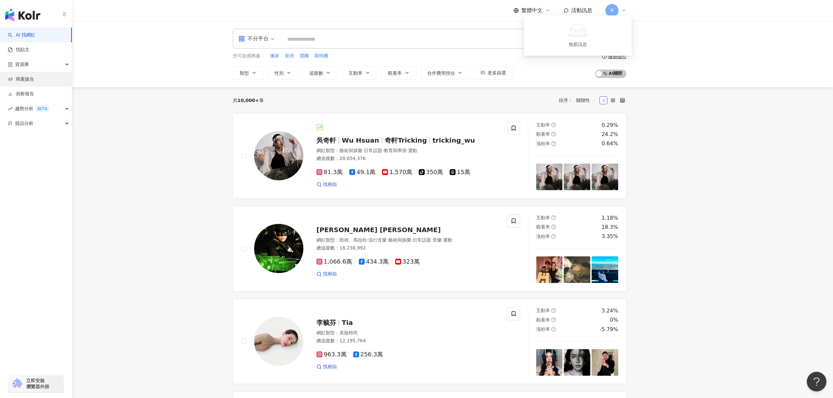  I want to click on a: 商案媒合, so click(21, 79).